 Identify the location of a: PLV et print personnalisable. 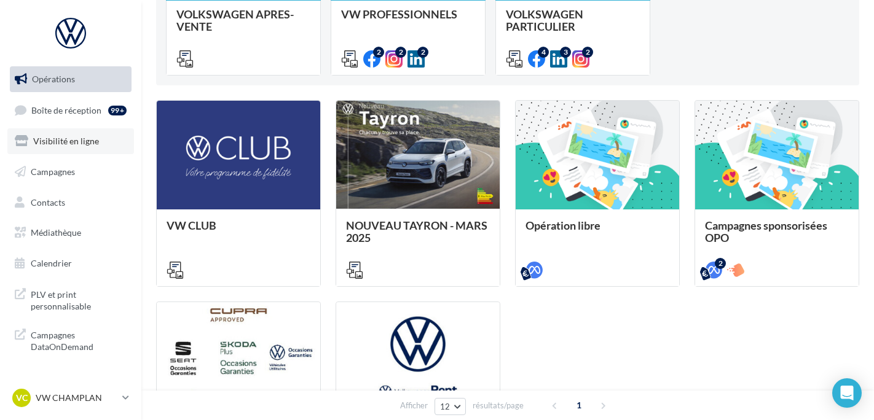
(71, 299).